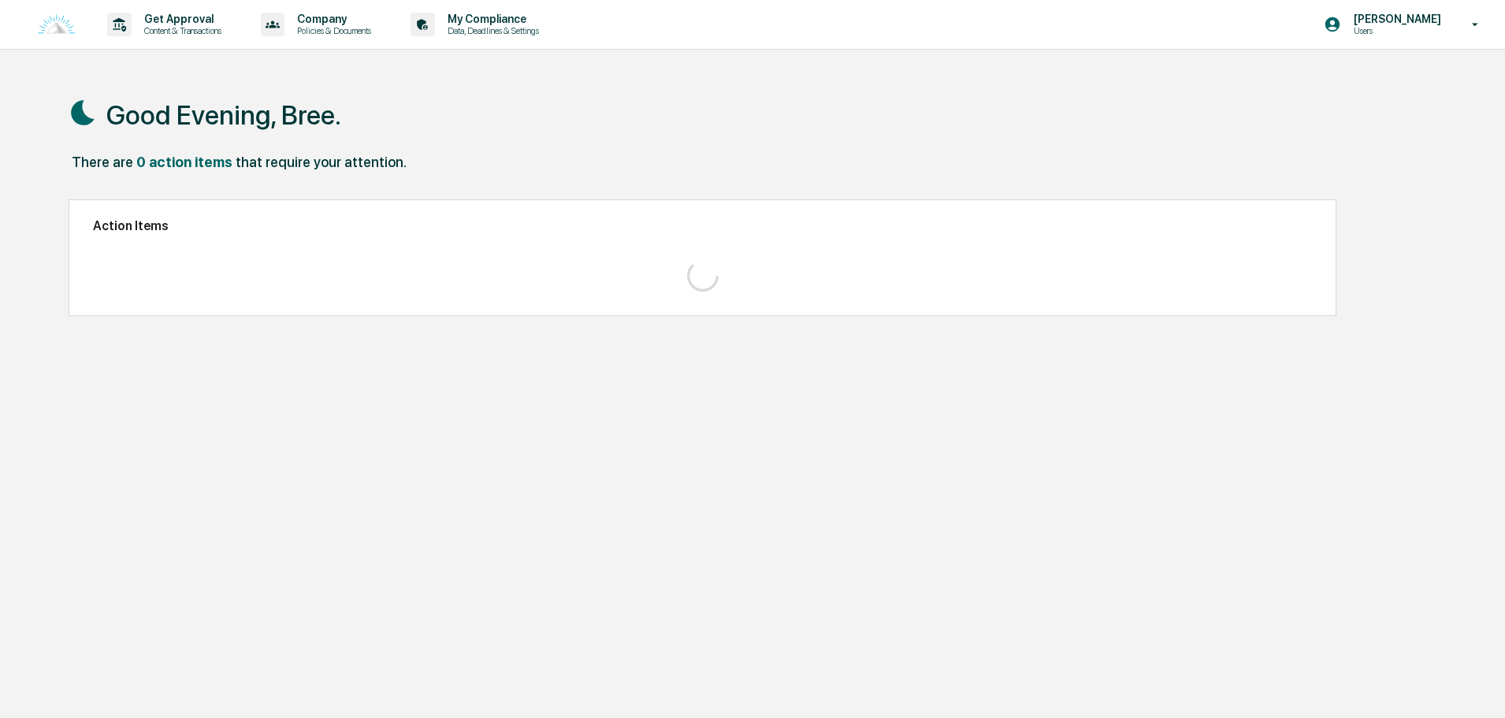  What do you see at coordinates (321, 161) in the screenshot?
I see `div: that require your attention.` at bounding box center [321, 161].